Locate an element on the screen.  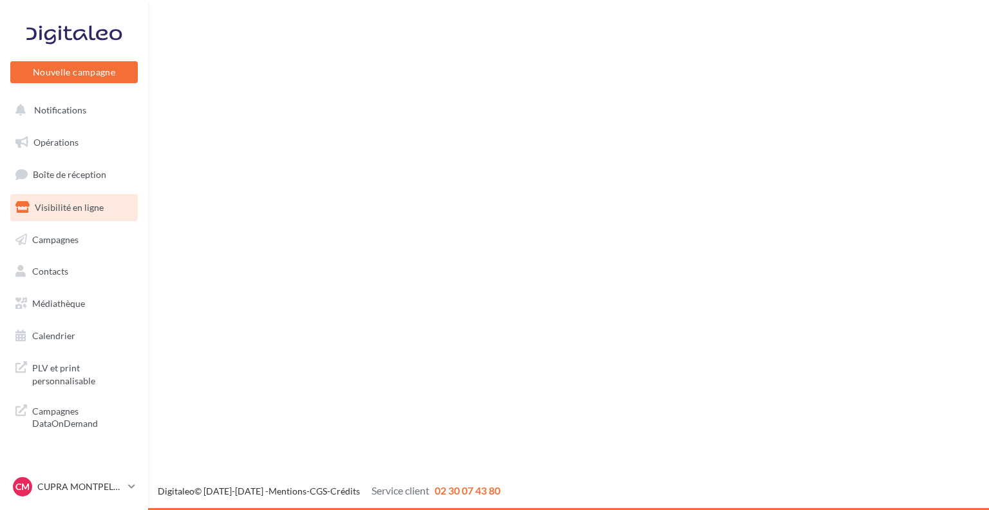
a: Crédits is located at coordinates (345, 490).